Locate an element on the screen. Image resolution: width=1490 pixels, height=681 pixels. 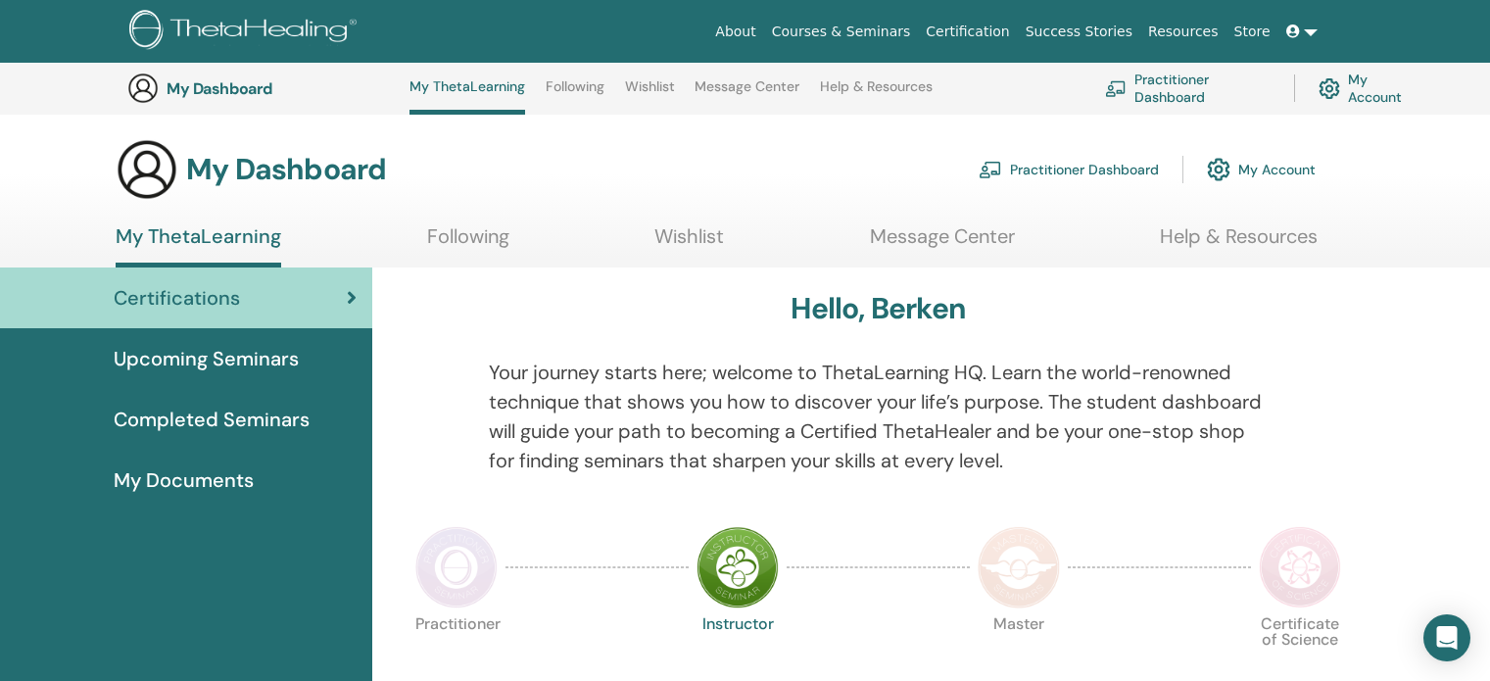
span: Upcoming Seminars is located at coordinates (206, 358).